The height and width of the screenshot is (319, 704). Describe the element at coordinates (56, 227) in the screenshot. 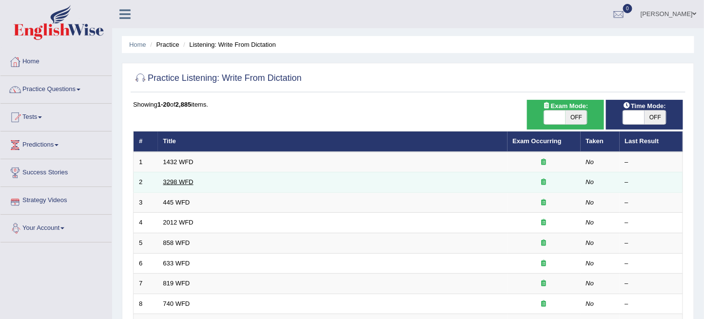

I see `a: Your Account` at that location.